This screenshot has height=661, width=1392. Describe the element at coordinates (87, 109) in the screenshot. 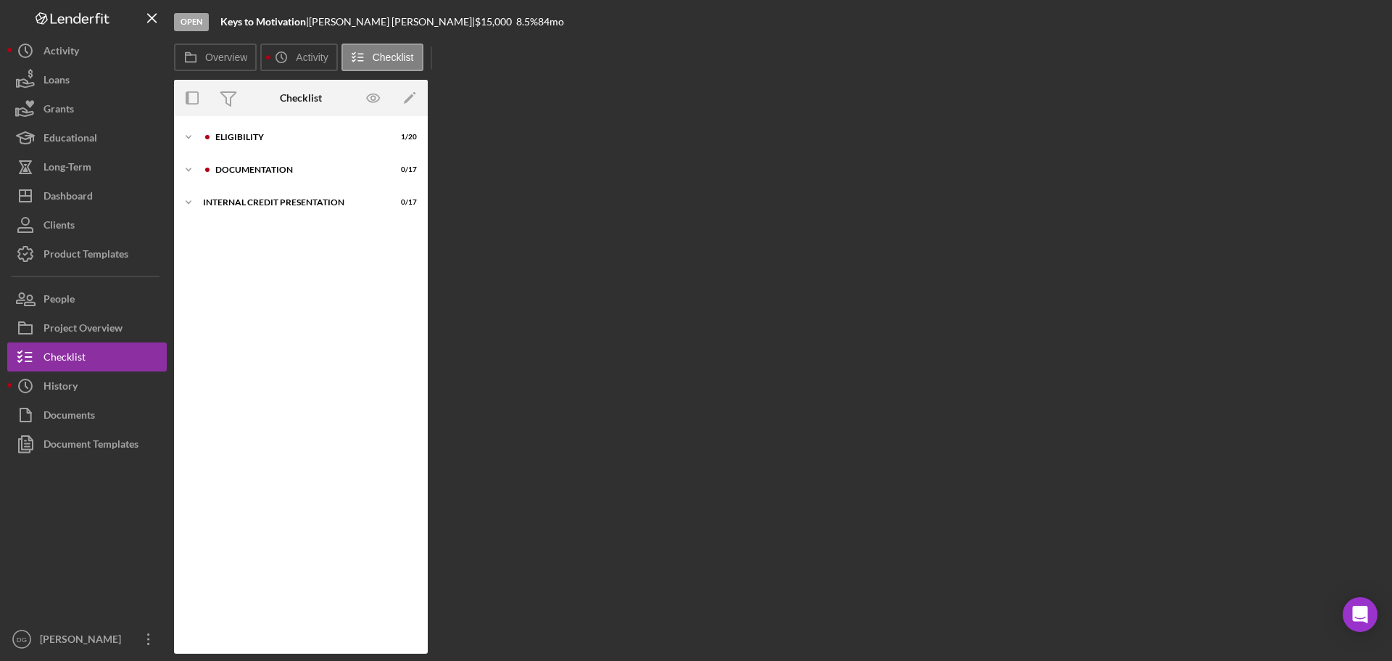

I see `a: Grants` at that location.